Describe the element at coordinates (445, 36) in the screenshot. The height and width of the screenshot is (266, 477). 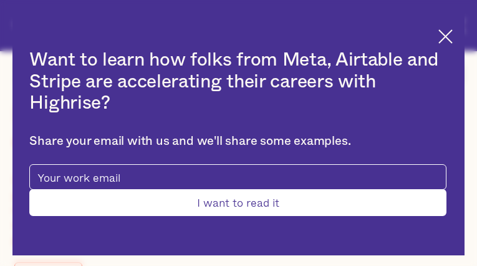
I see `img: Cross icon` at that location.